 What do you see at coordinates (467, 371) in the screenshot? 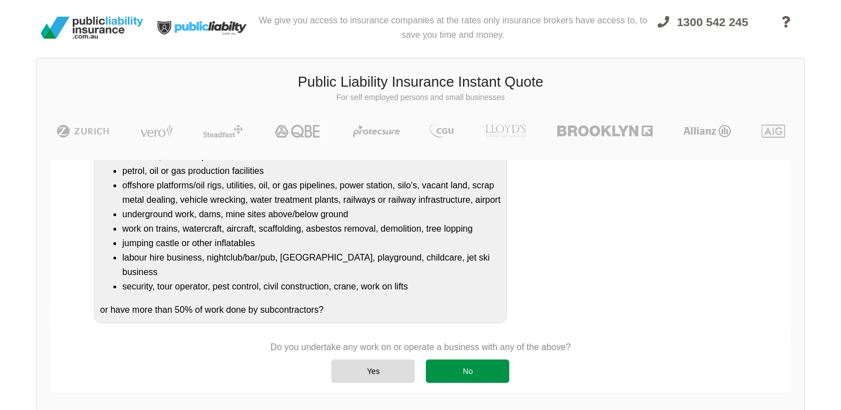
I see `div: No` at bounding box center [467, 371].